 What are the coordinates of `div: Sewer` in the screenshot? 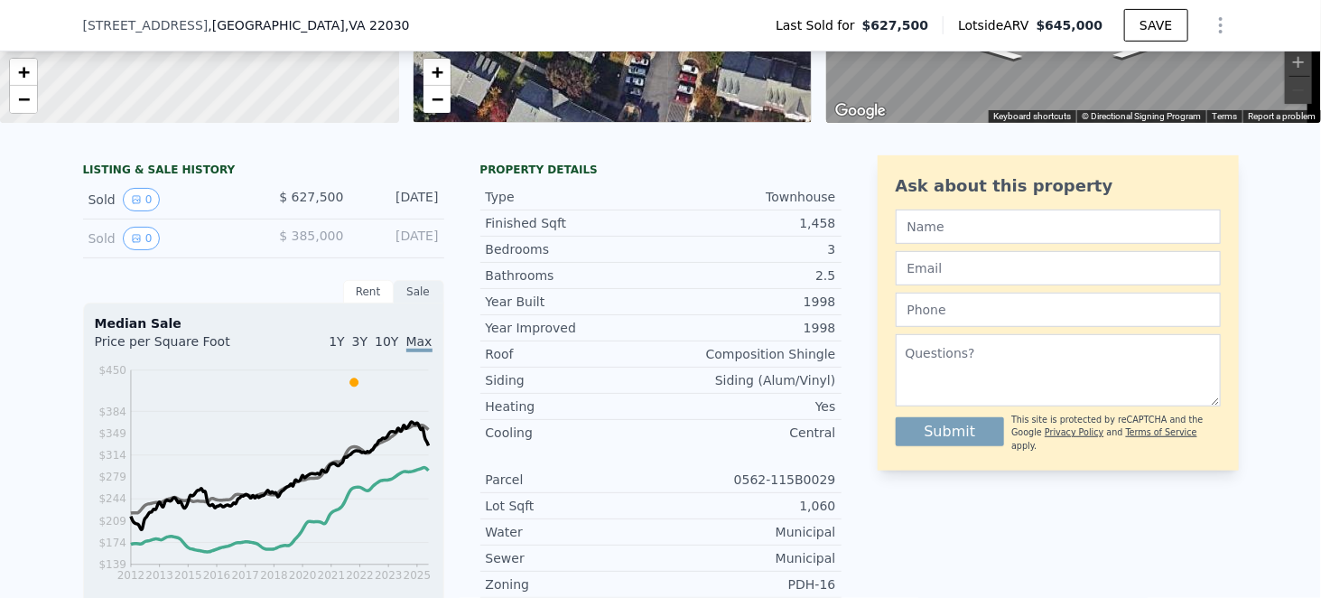 It's located at (573, 558).